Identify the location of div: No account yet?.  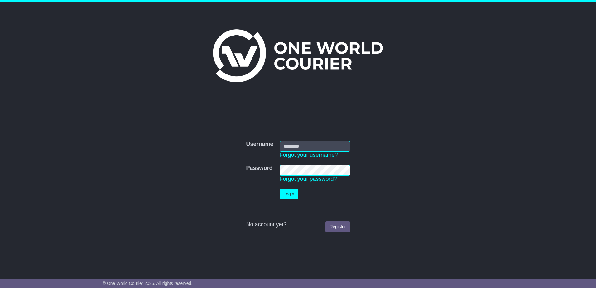
(298, 225).